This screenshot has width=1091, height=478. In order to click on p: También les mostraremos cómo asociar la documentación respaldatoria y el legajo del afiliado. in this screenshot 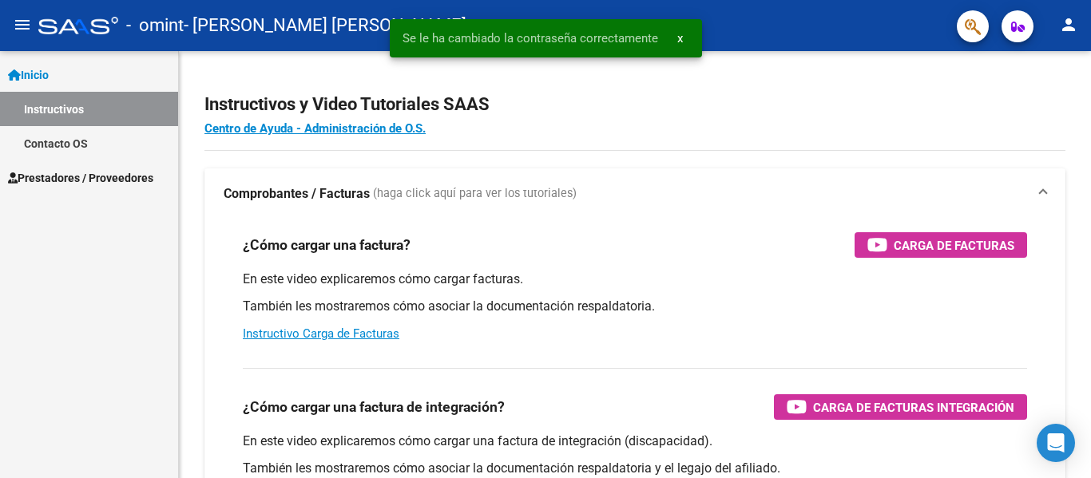, I will do `click(635, 469)`.